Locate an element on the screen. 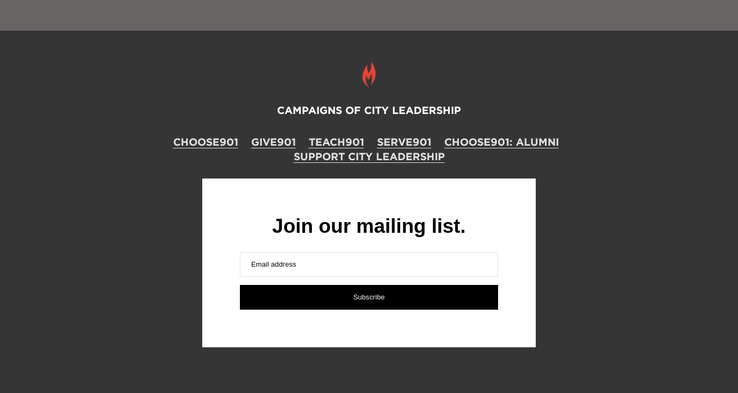  a: SERVE901 is located at coordinates (404, 142).